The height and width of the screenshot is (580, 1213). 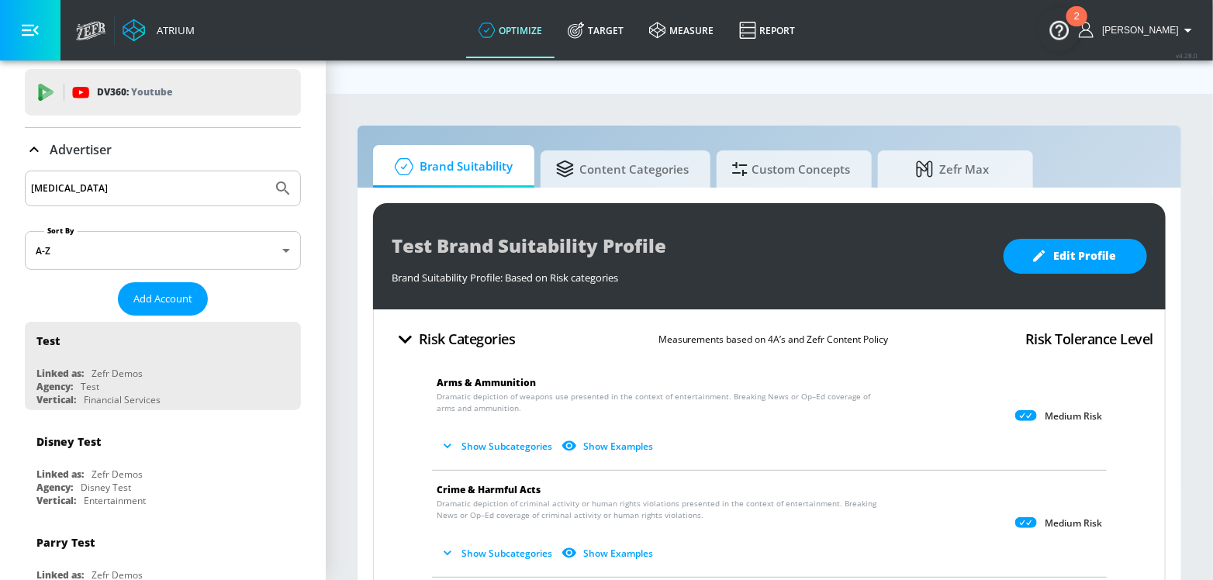 I want to click on span: Brand Suitability, so click(x=451, y=167).